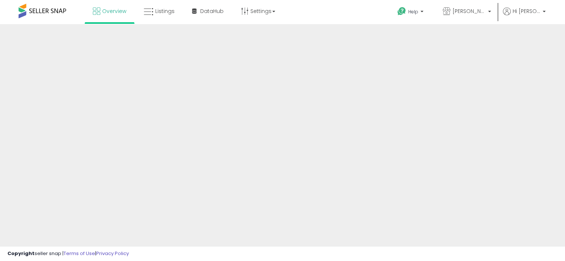 This screenshot has width=565, height=261. What do you see at coordinates (212, 11) in the screenshot?
I see `span: DataHub` at bounding box center [212, 11].